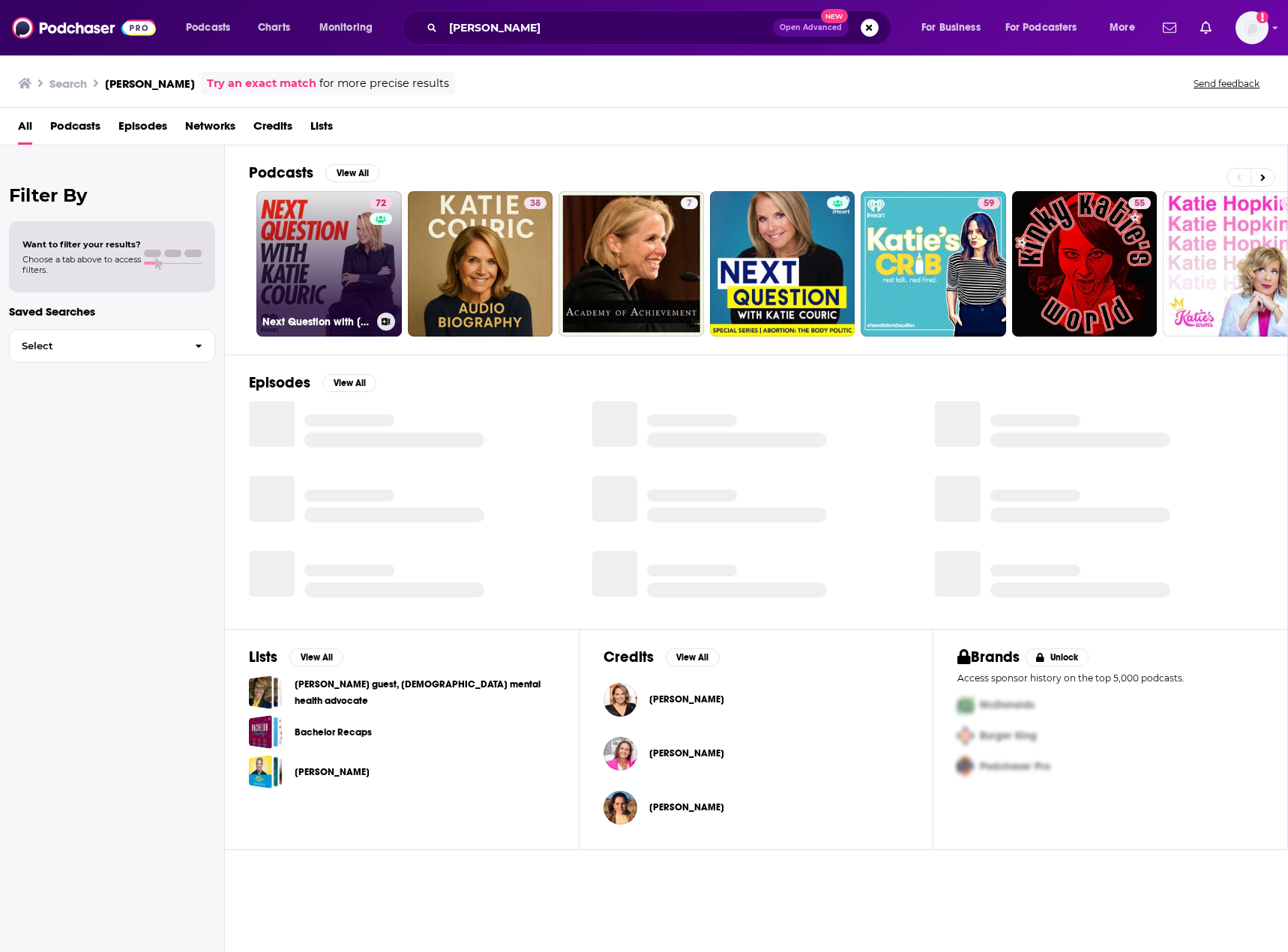  What do you see at coordinates (1252, 28) in the screenshot?
I see `img: User Profile` at bounding box center [1252, 28].